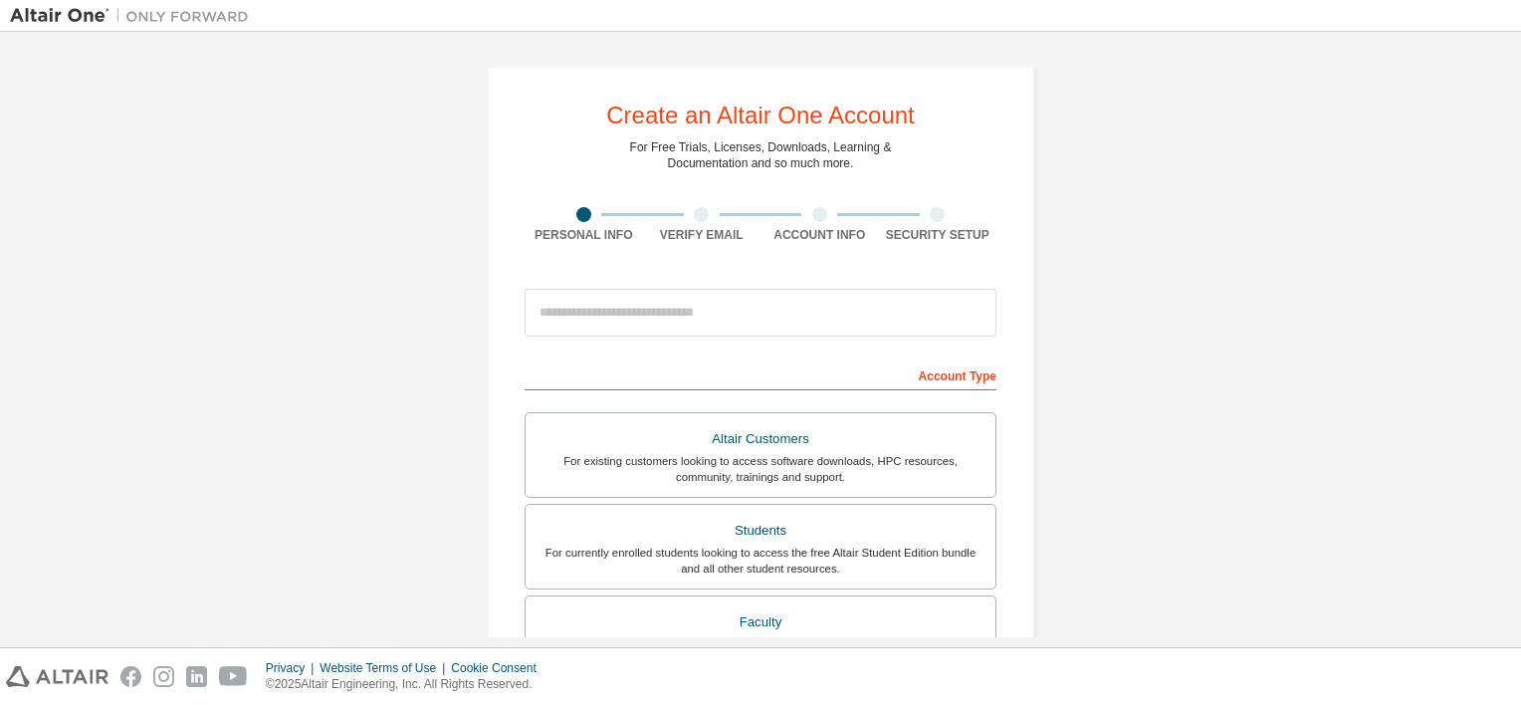 The width and height of the screenshot is (1521, 705). Describe the element at coordinates (761, 531) in the screenshot. I see `div: Students` at that location.